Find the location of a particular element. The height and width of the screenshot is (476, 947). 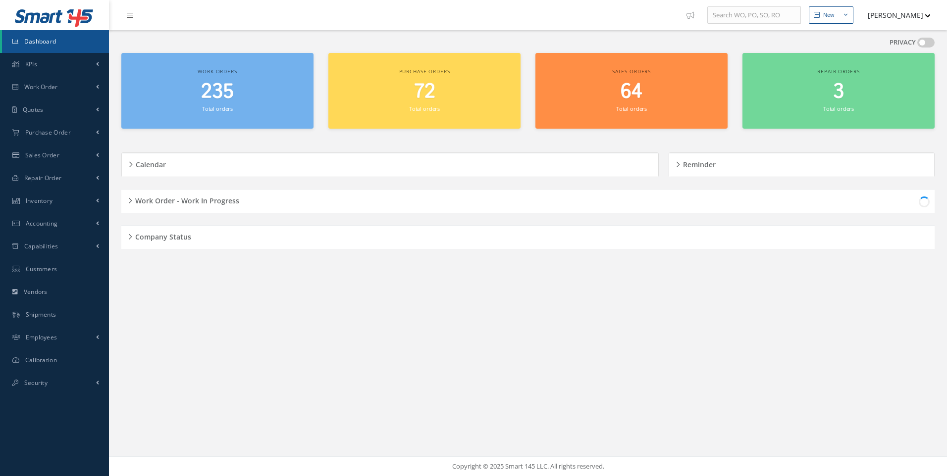

span: Sales orders is located at coordinates (632, 71).